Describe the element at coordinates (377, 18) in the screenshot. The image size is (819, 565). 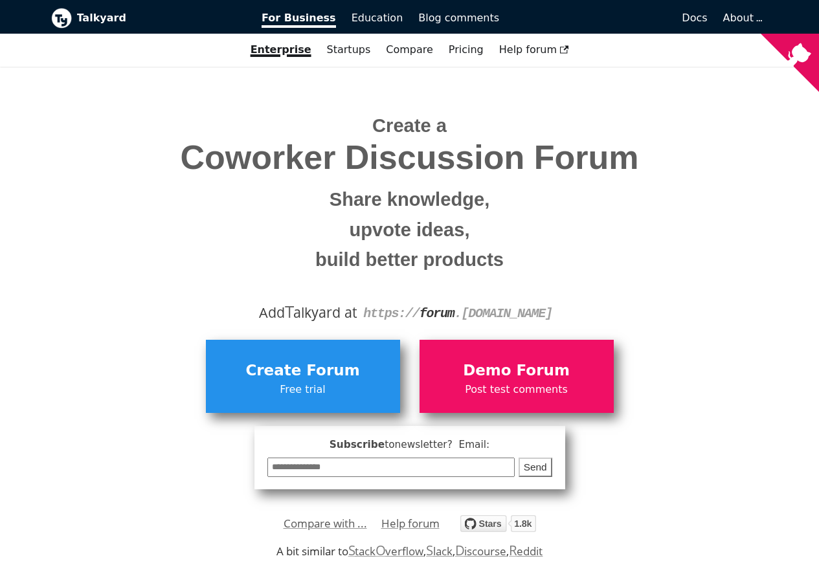
I see `a: Education` at that location.